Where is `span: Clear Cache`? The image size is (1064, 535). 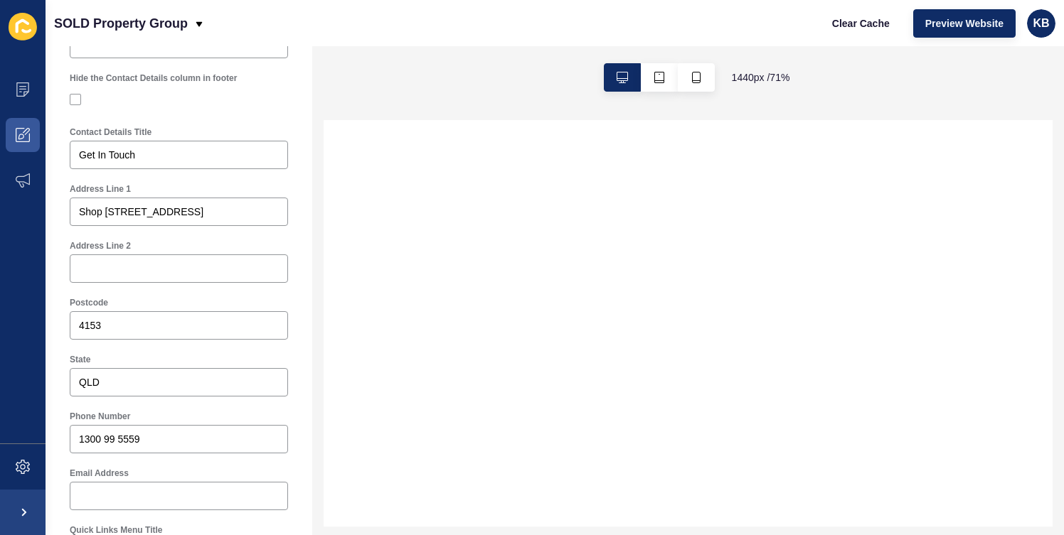
span: Clear Cache is located at coordinates (860, 23).